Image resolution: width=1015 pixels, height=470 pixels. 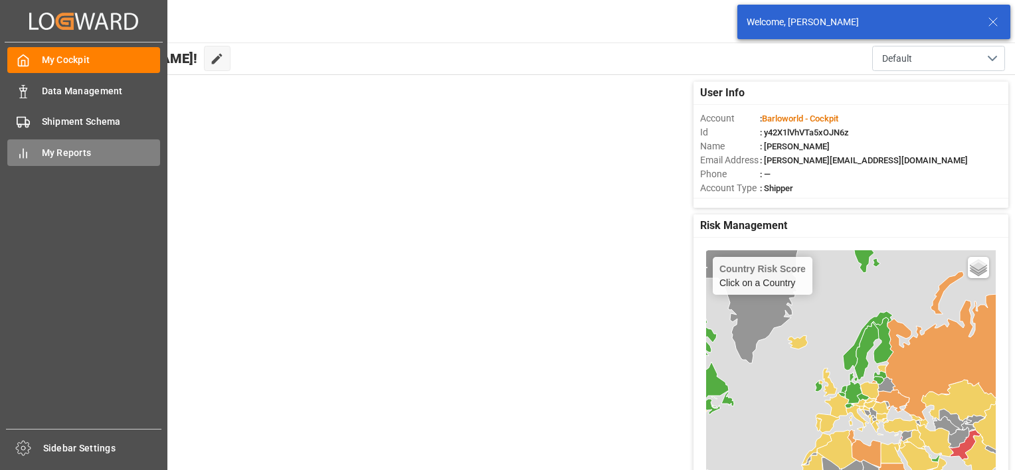 What do you see at coordinates (84, 122) in the screenshot?
I see `a: Shipment Schema` at bounding box center [84, 122].